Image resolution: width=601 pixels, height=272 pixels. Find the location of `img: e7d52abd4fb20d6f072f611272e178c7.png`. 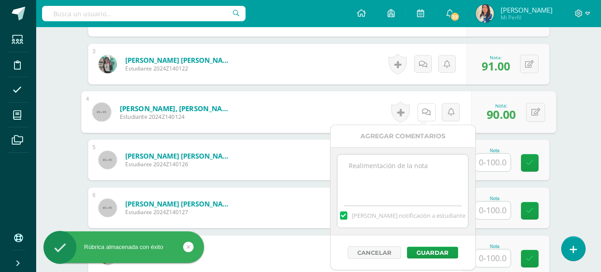

img: e7d52abd4fb20d6f072f611272e178c7.png is located at coordinates (485, 14).